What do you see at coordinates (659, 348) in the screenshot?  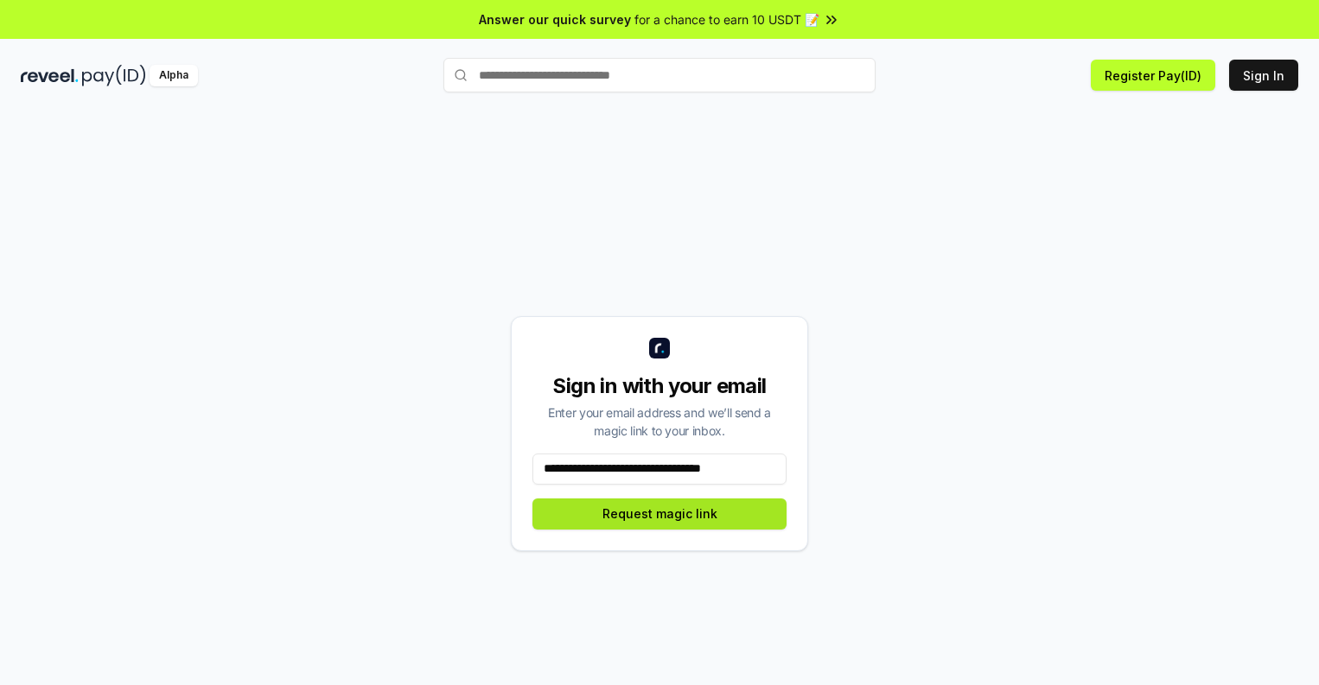 I see `img: logo_small` at bounding box center [659, 348].